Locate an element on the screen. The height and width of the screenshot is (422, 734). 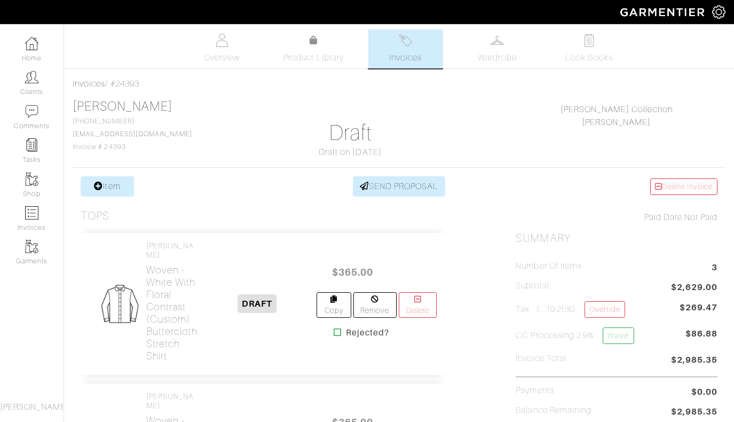
h3: Tops is located at coordinates (95, 216).